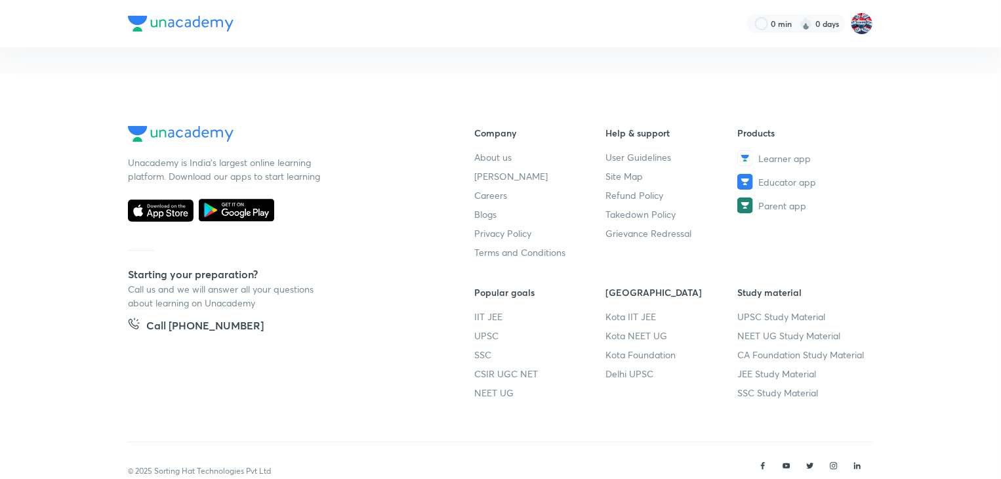 The width and height of the screenshot is (1001, 479). Describe the element at coordinates (540, 157) in the screenshot. I see `a: About us` at that location.